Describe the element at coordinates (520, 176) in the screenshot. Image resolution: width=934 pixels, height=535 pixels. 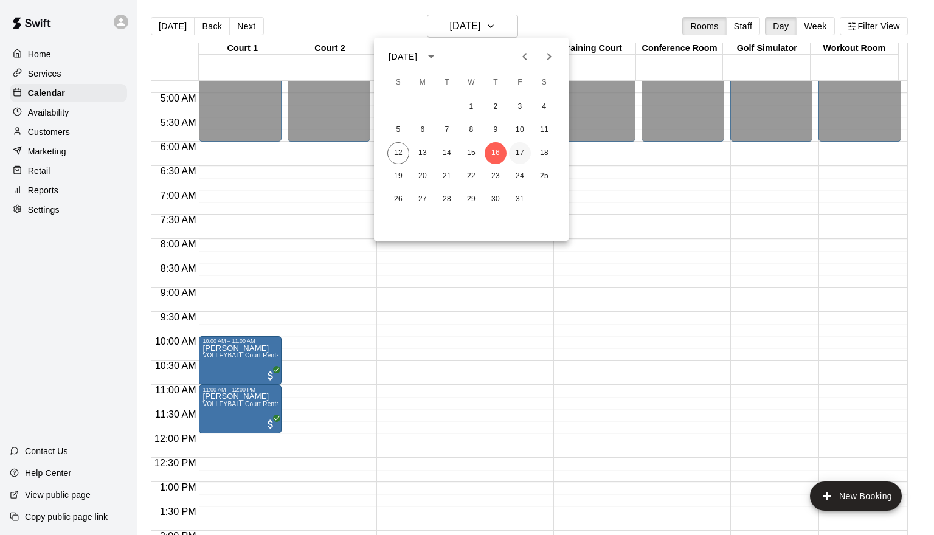
I see `button: 24` at that location.